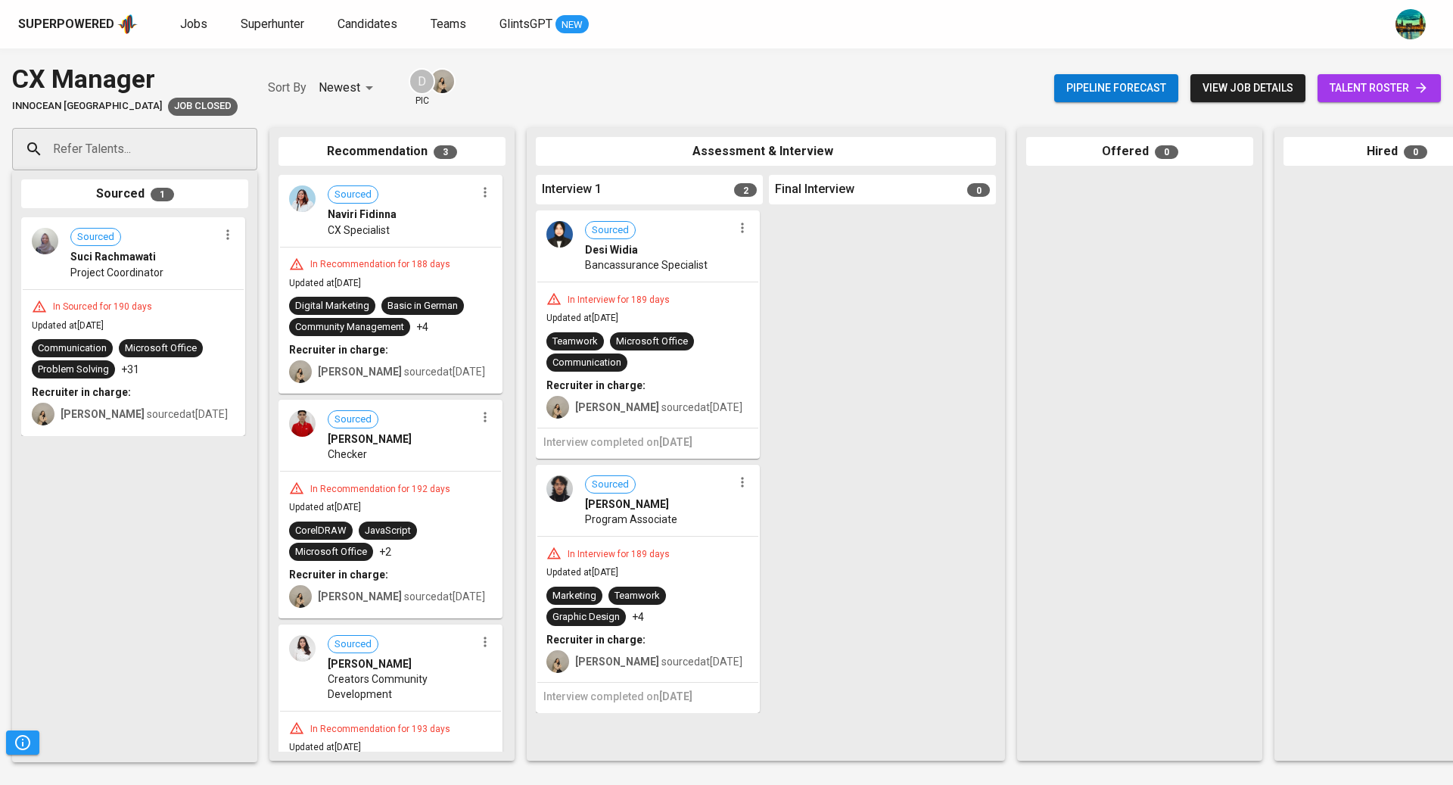 Image resolution: width=1453 pixels, height=785 pixels. I want to click on span: GlintsGPT, so click(526, 23).